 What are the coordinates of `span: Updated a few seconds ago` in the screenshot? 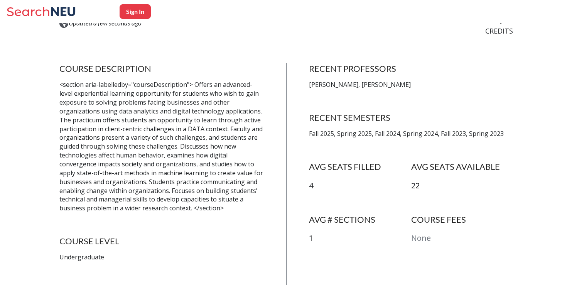 It's located at (105, 23).